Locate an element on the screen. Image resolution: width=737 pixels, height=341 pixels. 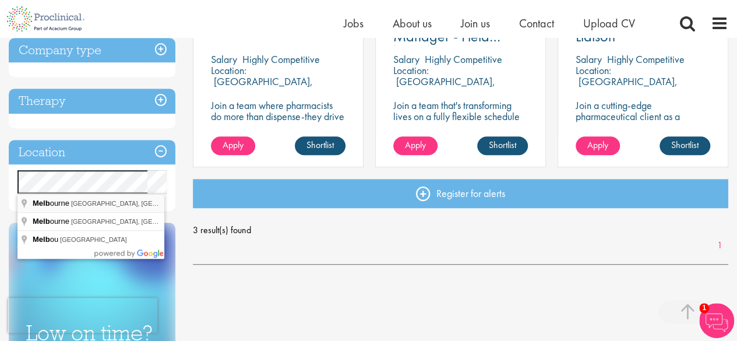
p: Join a team that's transforming lives on a fully flexible schedule with this Market Access Manage... is located at coordinates (460, 122).